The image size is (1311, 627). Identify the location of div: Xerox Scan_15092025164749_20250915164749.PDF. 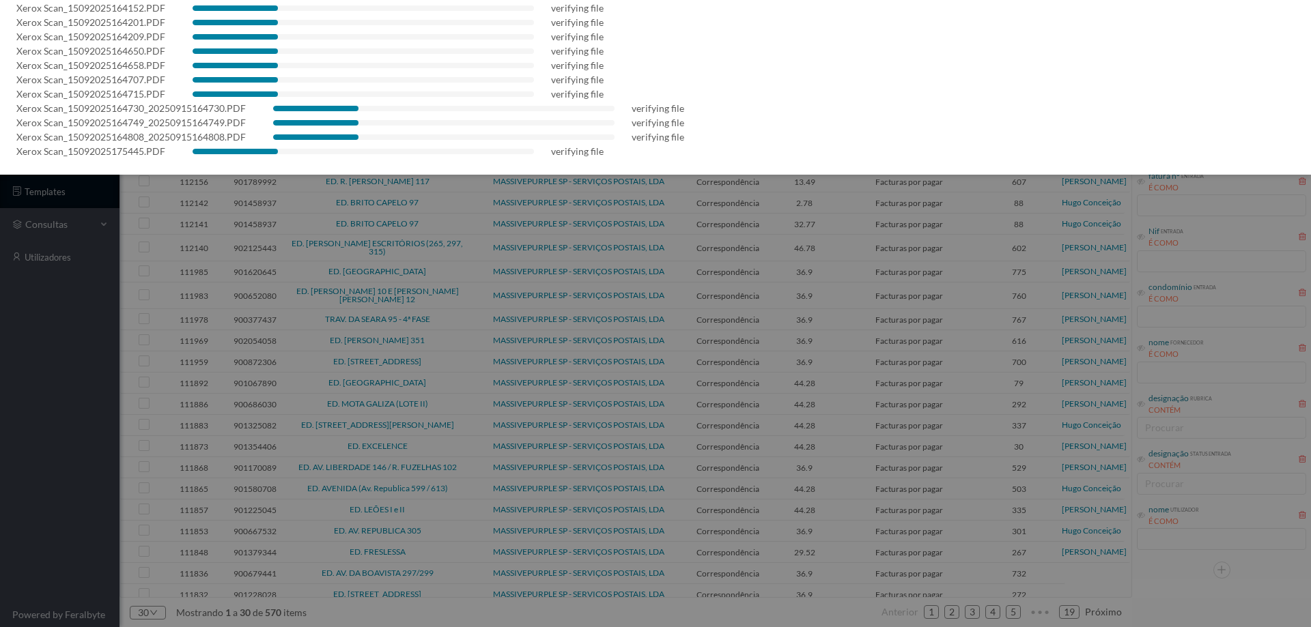
(131, 122).